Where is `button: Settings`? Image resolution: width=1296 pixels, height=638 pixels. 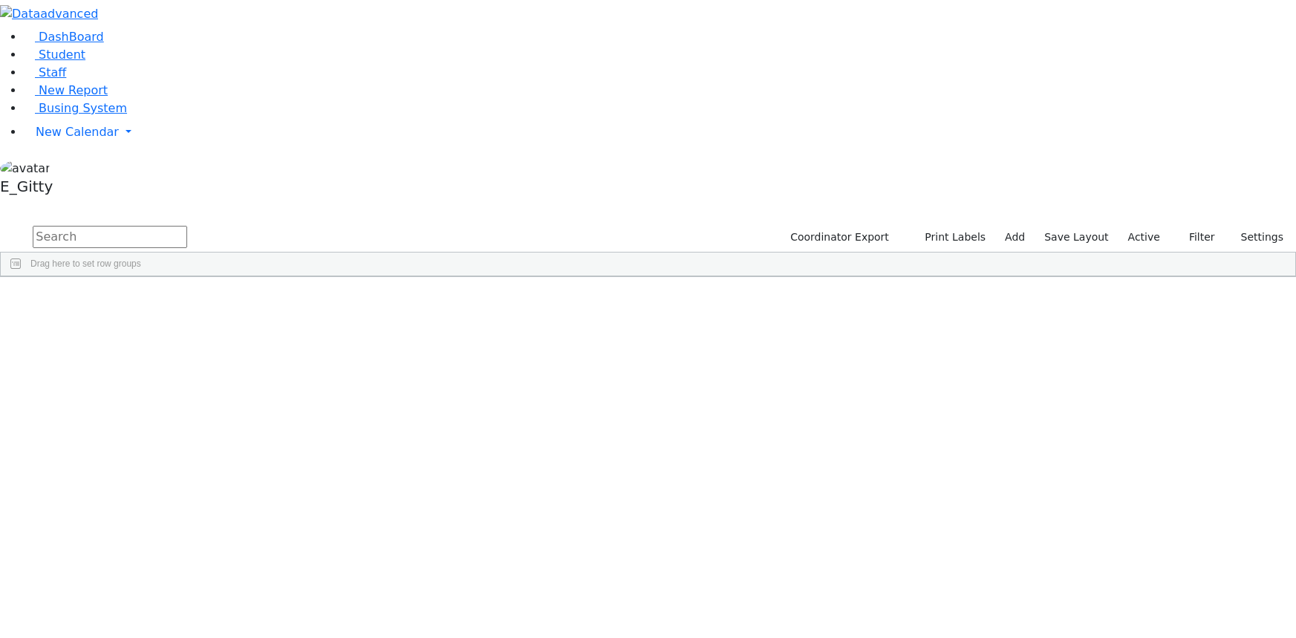 button: Settings is located at coordinates (1256, 237).